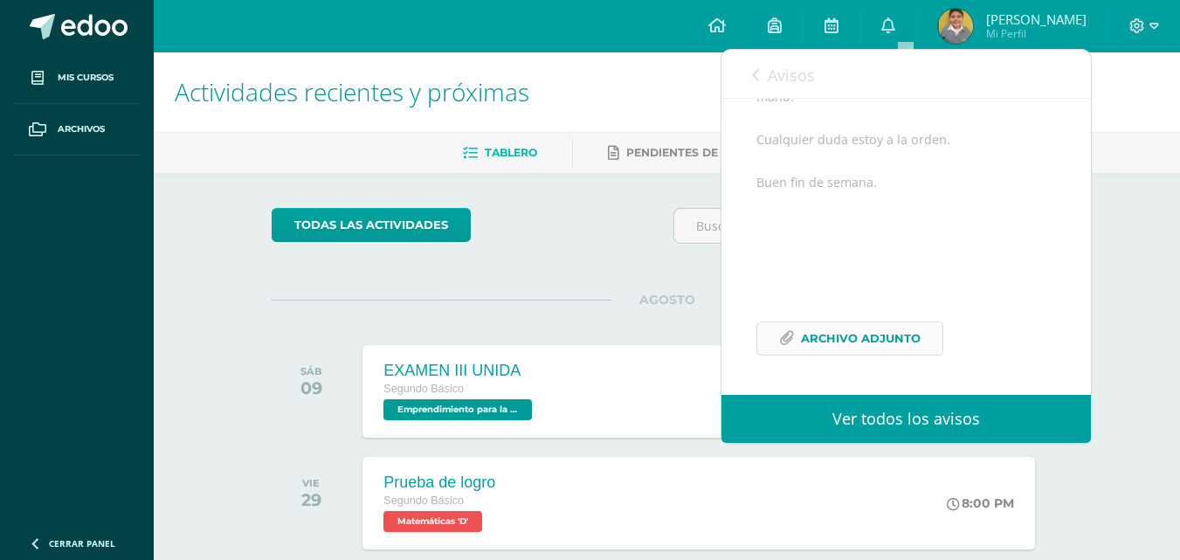  Describe the element at coordinates (460, 370) in the screenshot. I see `div: EXAMEN III UNIDA` at that location.